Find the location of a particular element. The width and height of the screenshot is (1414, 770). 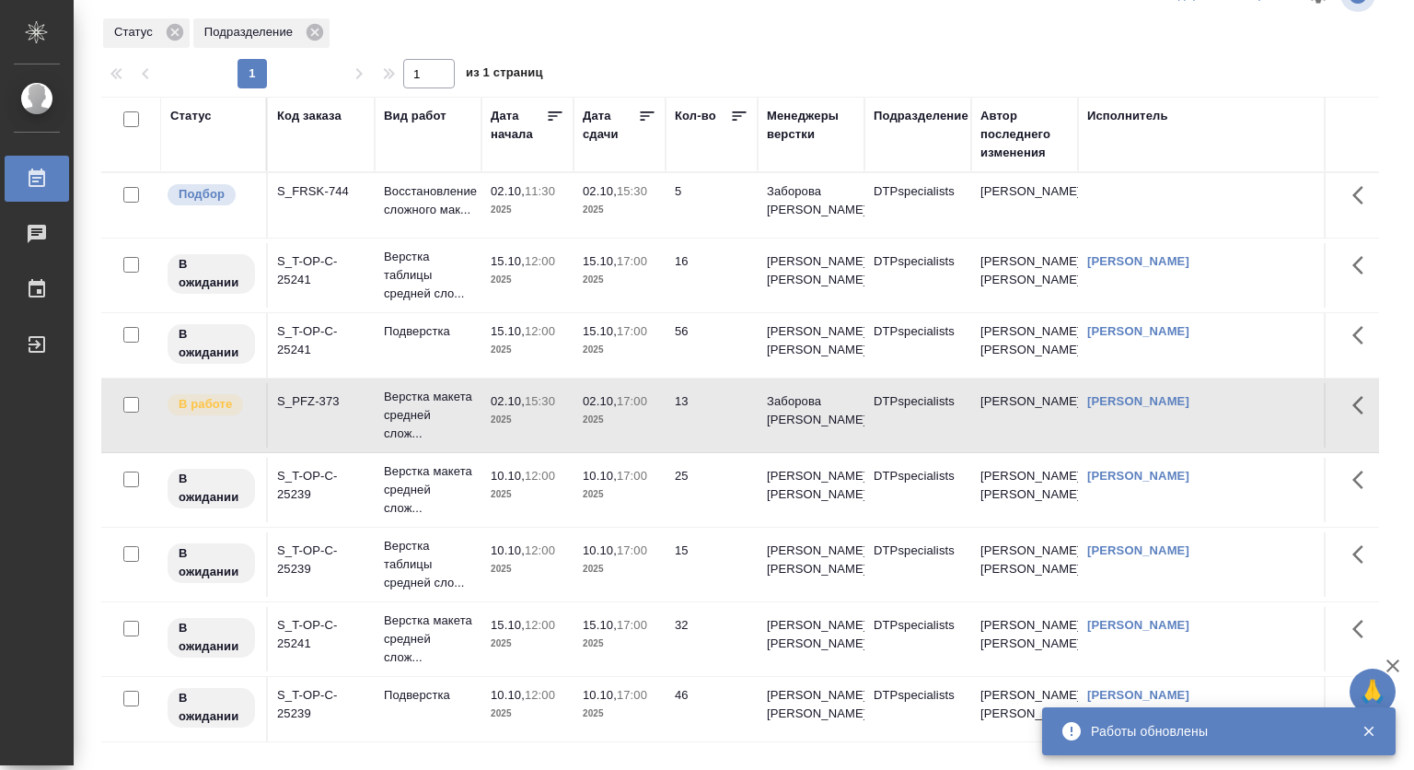

div: Кол-во is located at coordinates (695, 116).